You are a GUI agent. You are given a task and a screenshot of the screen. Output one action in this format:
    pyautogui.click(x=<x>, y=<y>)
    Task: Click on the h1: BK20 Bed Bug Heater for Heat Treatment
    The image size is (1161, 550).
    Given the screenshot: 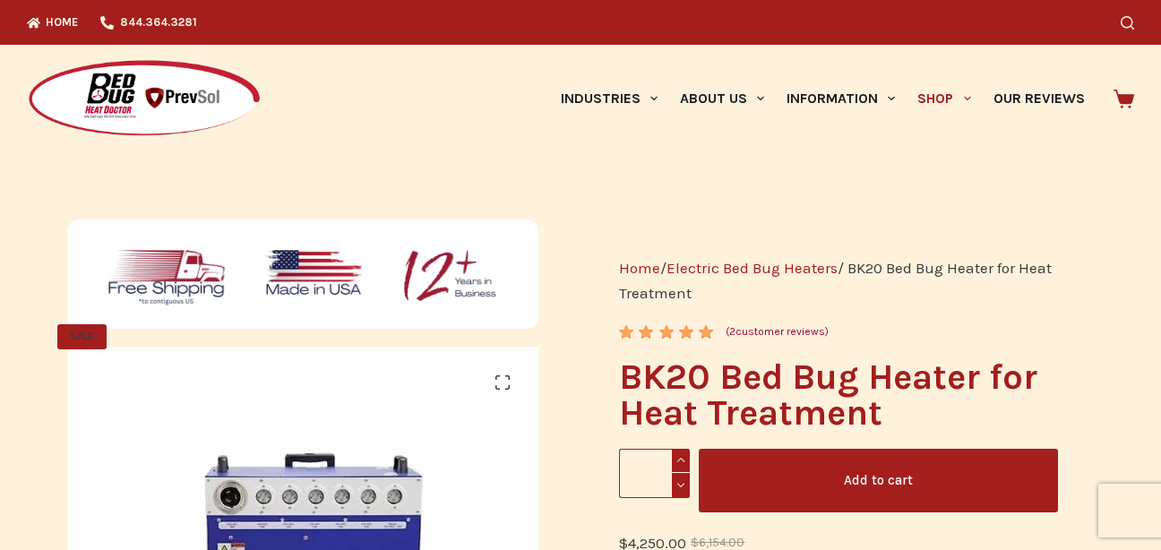 What is the action you would take?
    pyautogui.click(x=839, y=395)
    